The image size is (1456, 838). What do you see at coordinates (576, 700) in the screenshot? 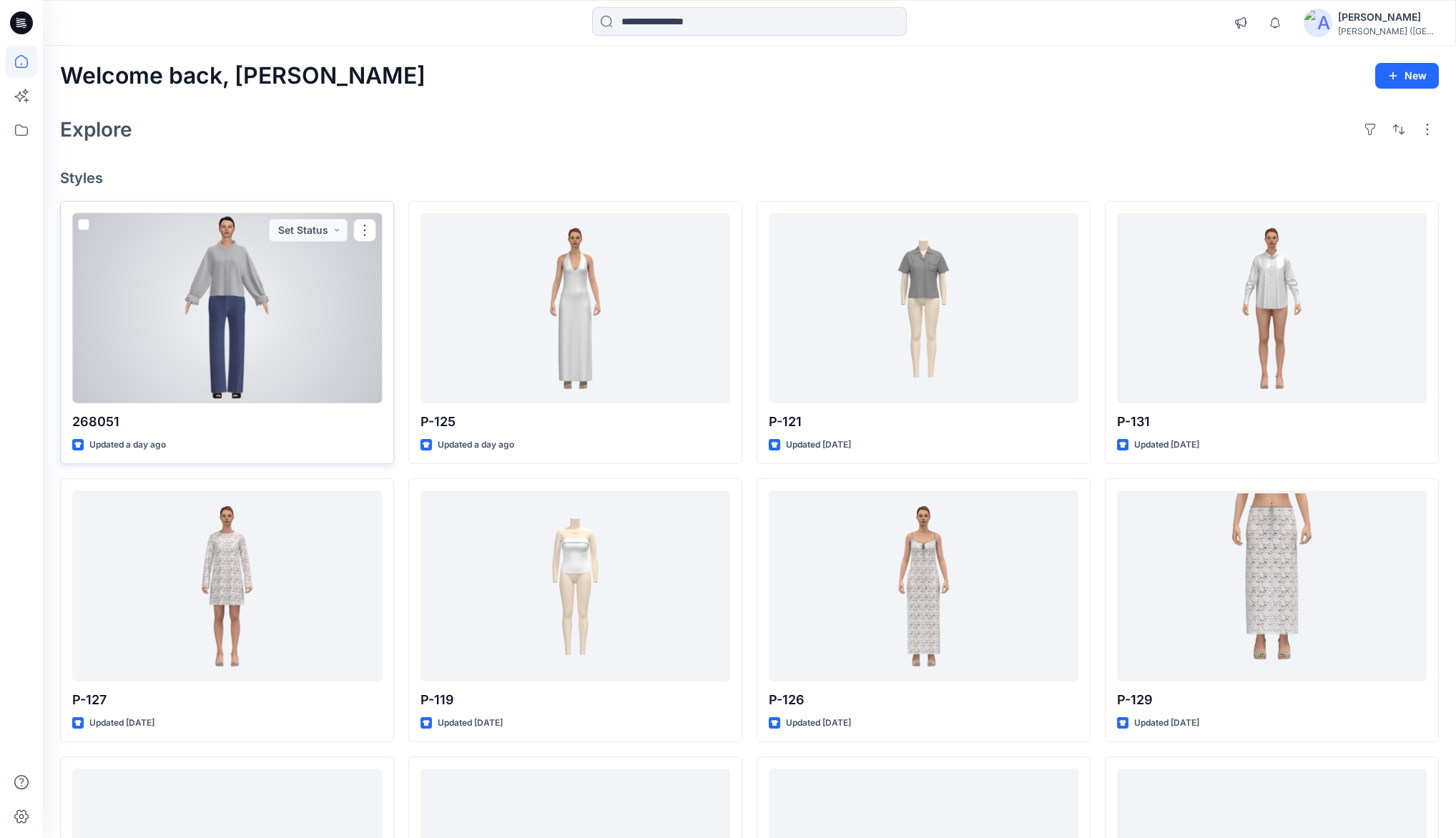
I see `p: P-119` at bounding box center [576, 700].